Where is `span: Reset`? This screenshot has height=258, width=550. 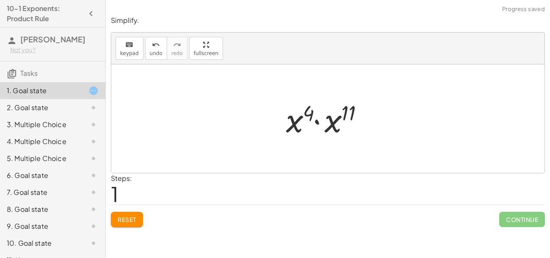 span: Reset is located at coordinates (127, 219).